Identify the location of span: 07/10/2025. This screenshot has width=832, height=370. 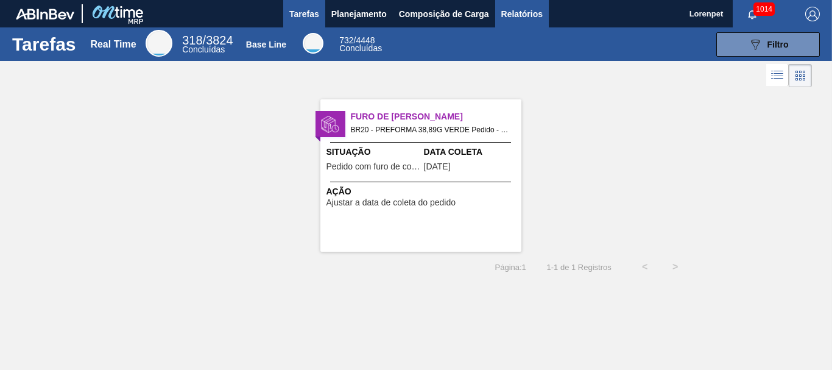
(437, 166).